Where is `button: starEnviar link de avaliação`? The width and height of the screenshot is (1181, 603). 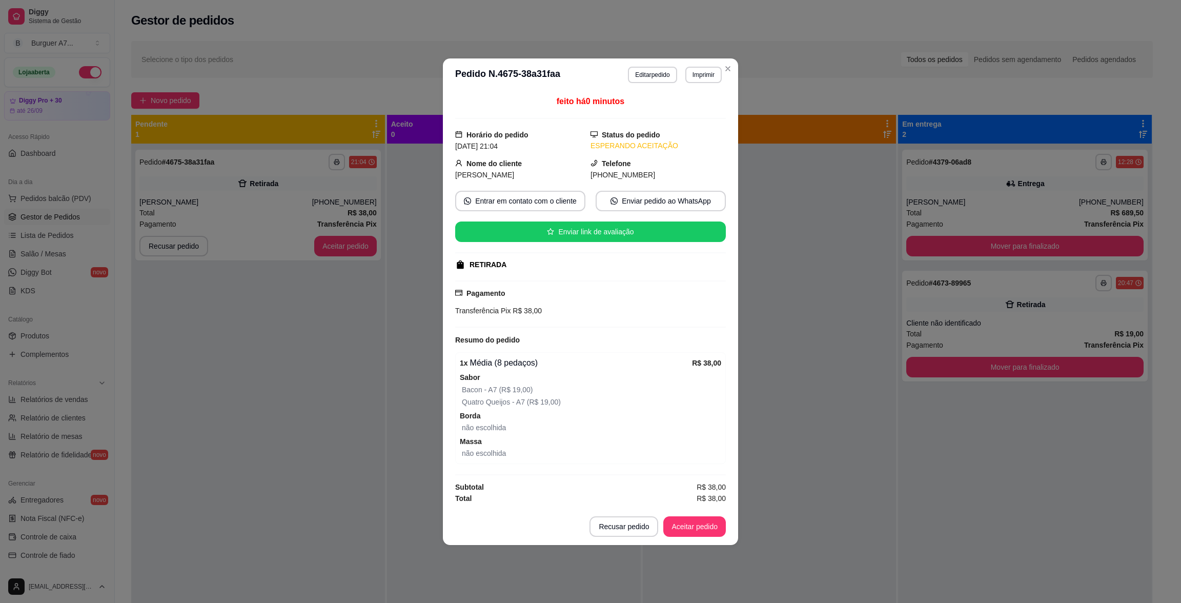
button: starEnviar link de avaliação is located at coordinates (590, 232).